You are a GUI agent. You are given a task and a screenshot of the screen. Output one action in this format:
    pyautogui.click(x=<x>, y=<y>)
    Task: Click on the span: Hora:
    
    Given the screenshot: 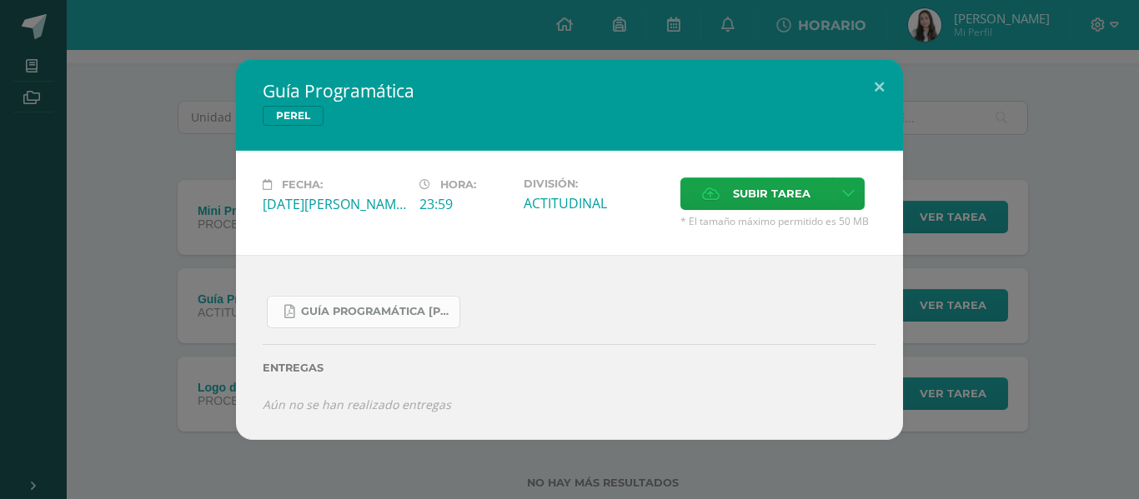 What is the action you would take?
    pyautogui.click(x=458, y=184)
    